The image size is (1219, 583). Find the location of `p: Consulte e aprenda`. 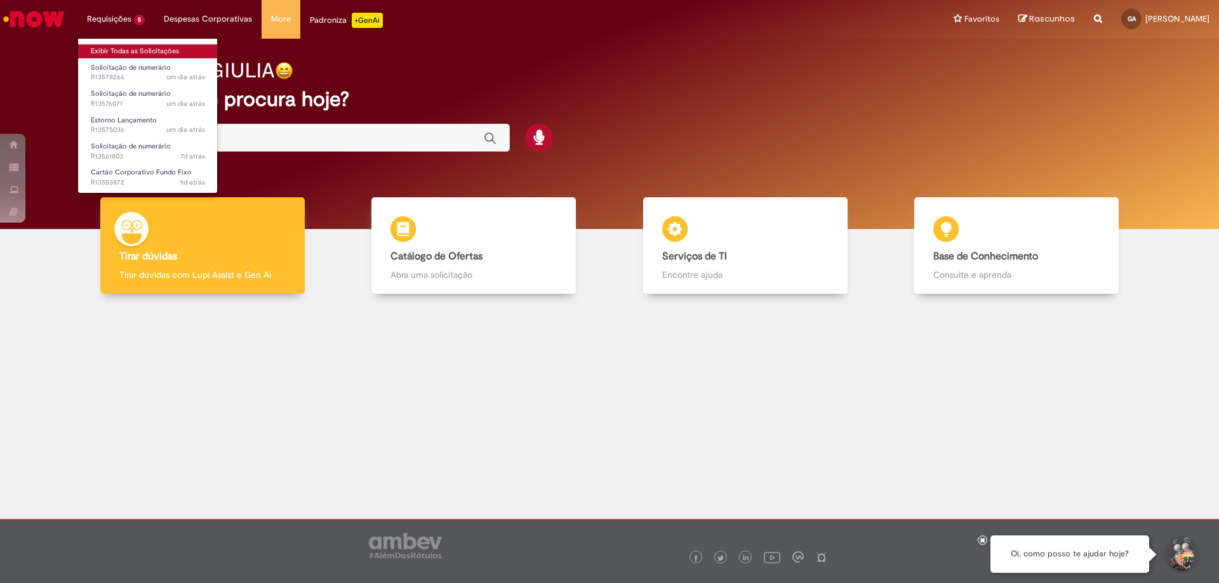

p: Consulte e aprenda is located at coordinates (1016, 275).